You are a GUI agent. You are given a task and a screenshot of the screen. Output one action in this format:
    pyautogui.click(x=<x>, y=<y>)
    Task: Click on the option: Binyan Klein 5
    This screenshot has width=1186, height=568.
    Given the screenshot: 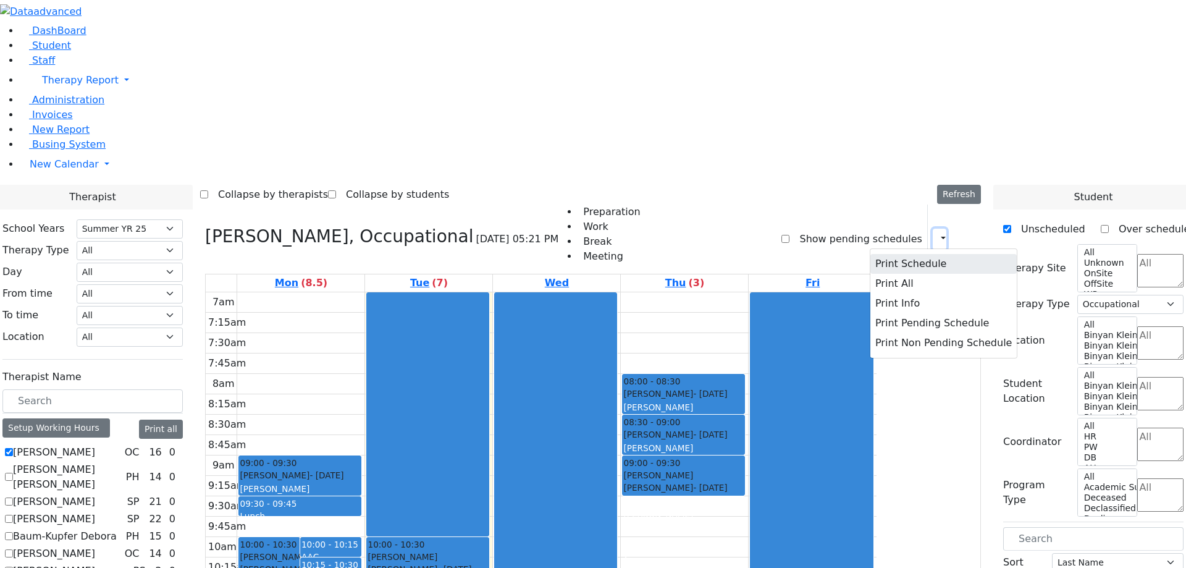 What is the action you would take?
    pyautogui.click(x=1107, y=335)
    